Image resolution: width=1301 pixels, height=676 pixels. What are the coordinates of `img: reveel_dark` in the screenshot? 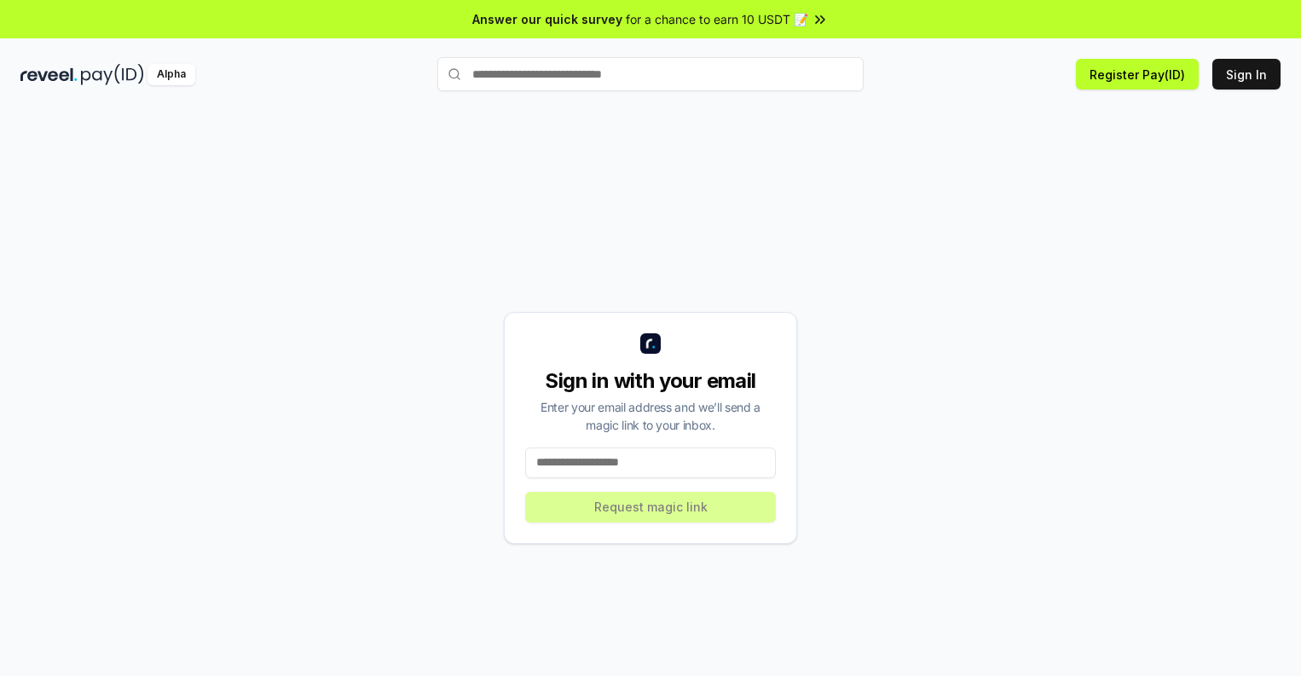 It's located at (49, 74).